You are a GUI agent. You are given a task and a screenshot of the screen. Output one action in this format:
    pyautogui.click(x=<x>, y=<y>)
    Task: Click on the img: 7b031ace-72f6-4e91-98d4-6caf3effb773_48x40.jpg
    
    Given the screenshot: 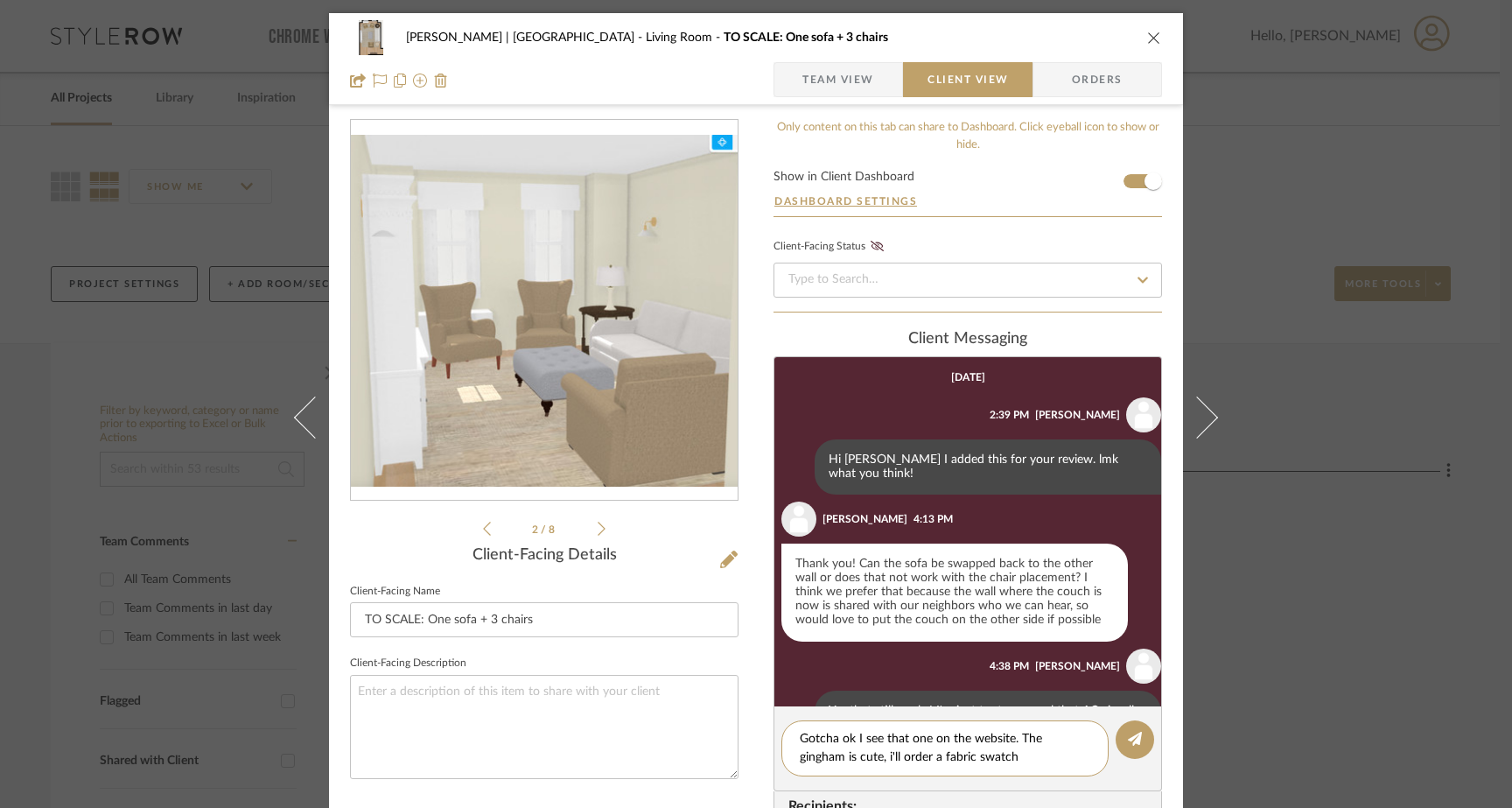 What is the action you would take?
    pyautogui.click(x=371, y=38)
    